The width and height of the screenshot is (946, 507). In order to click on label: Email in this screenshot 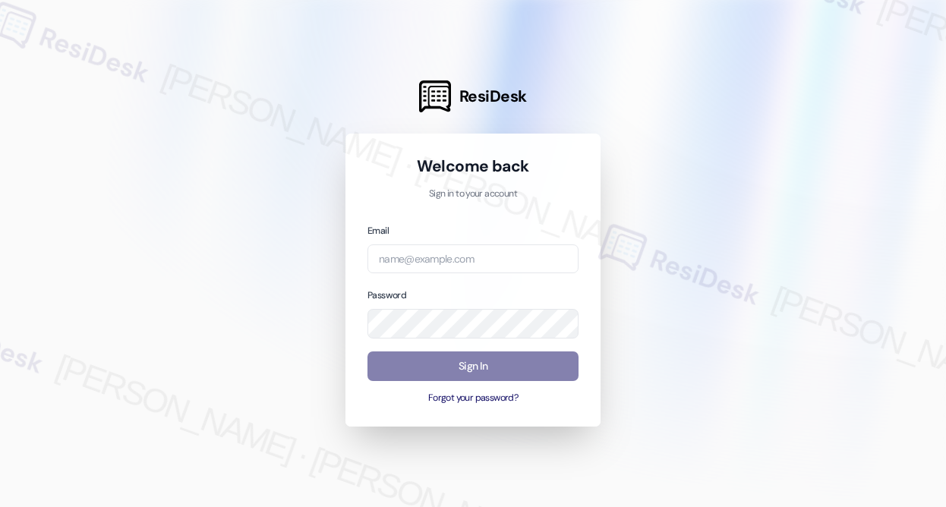, I will do `click(378, 231)`.